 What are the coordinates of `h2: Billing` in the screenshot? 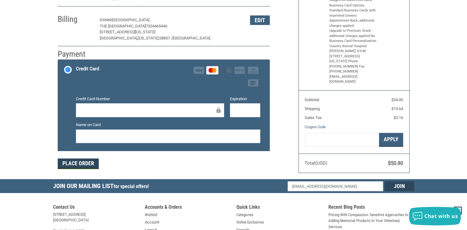 It's located at (76, 19).